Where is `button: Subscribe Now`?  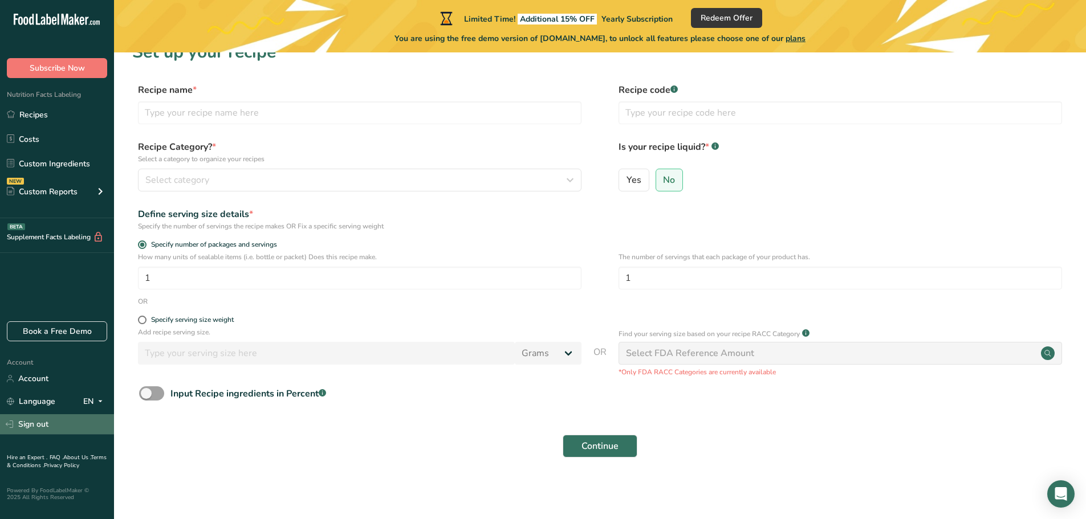
button: Subscribe Now is located at coordinates (57, 68).